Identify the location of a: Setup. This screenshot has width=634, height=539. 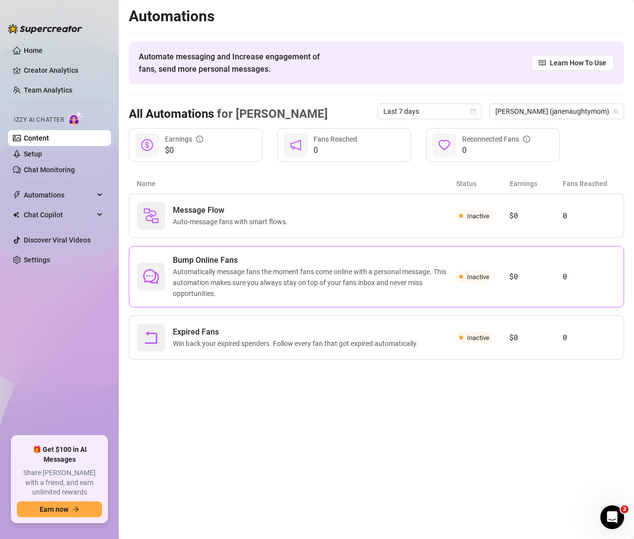
(33, 154).